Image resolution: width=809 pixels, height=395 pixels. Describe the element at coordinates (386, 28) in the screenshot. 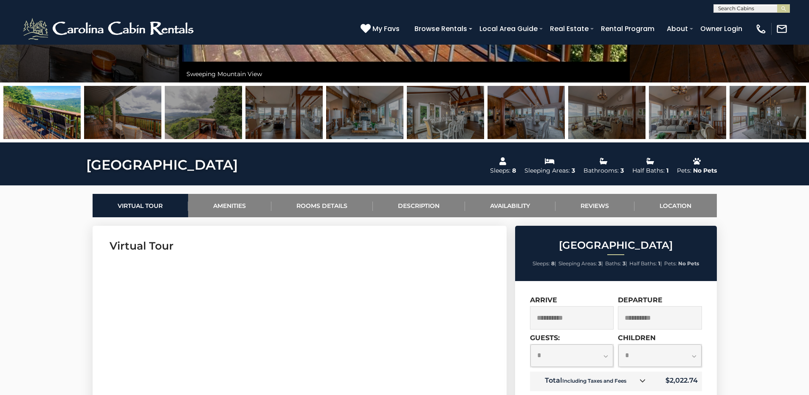

I see `span: My Favs` at that location.